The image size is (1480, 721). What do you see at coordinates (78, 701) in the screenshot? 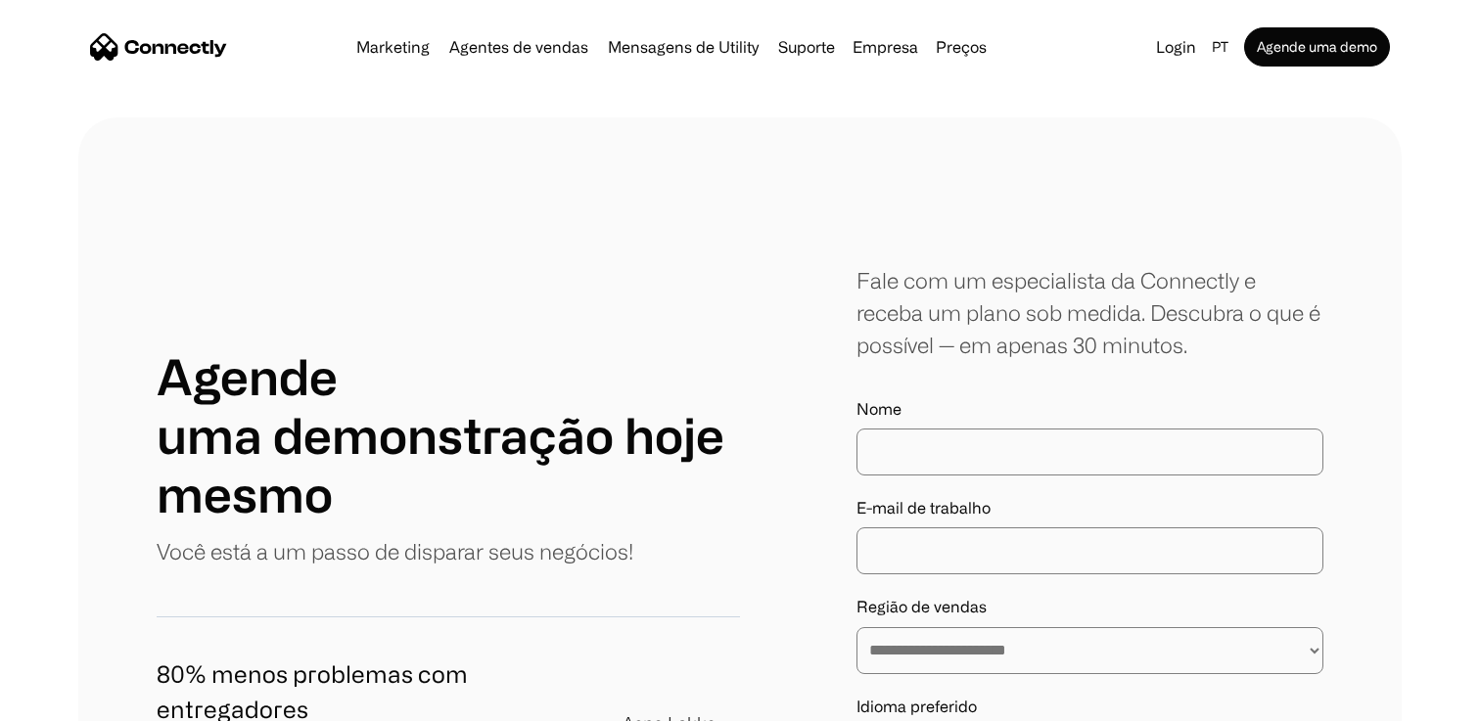
I see `ul: Language list` at bounding box center [78, 701].